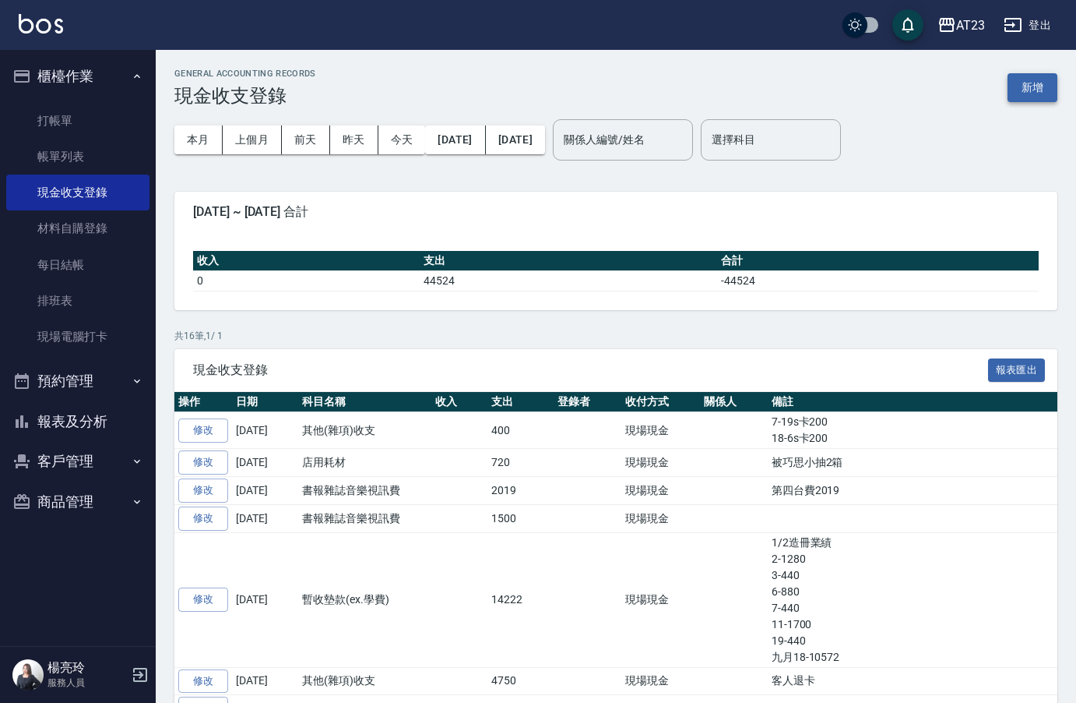 Image resolution: width=1076 pixels, height=703 pixels. I want to click on span: 現金收支登錄, so click(590, 370).